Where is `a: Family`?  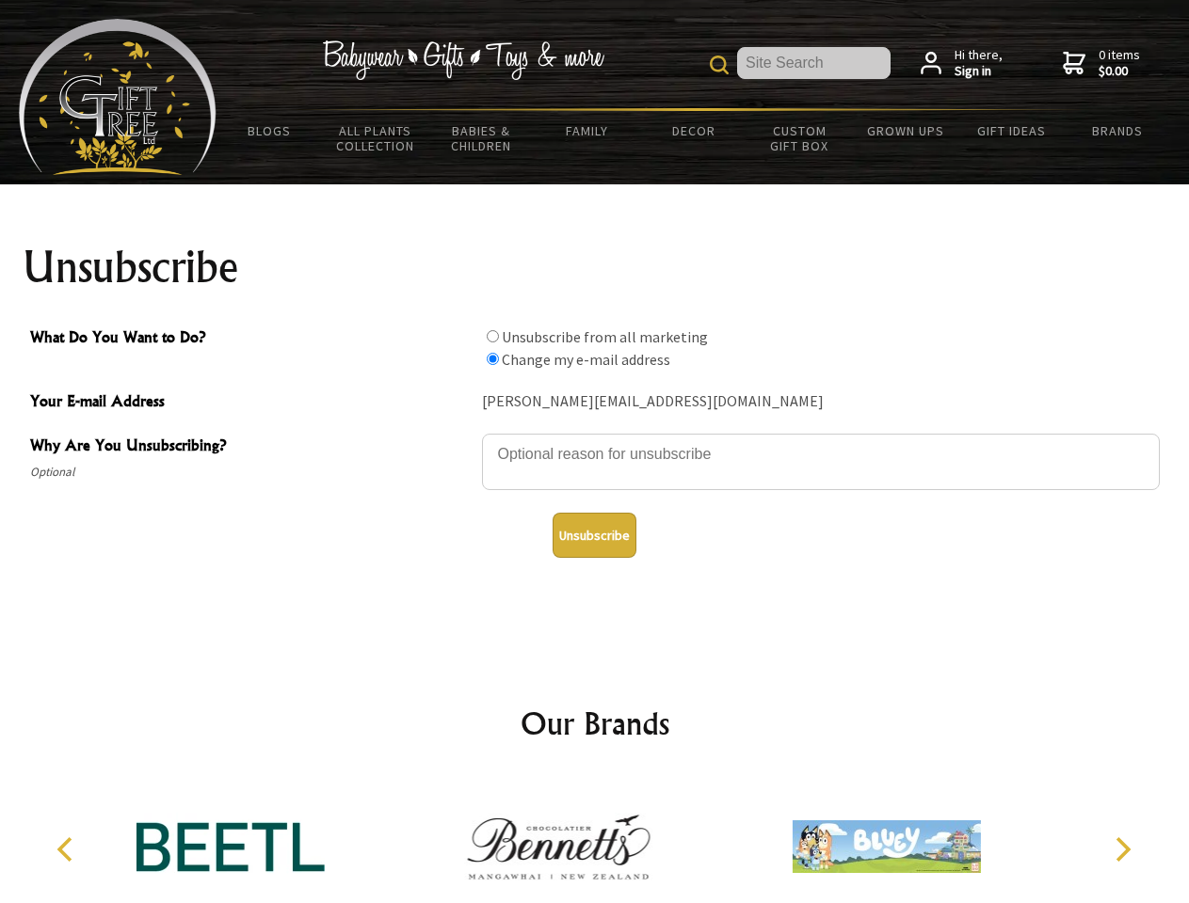 a: Family is located at coordinates (587, 131).